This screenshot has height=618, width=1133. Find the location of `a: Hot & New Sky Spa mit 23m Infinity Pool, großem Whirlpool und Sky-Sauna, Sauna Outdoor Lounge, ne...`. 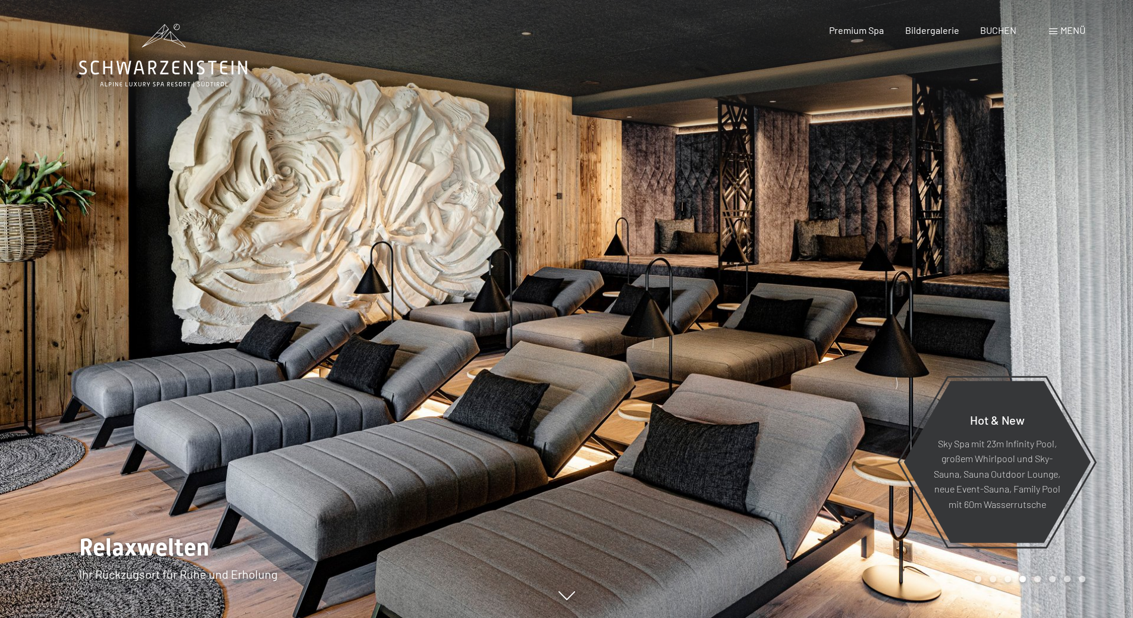

a: Hot & New Sky Spa mit 23m Infinity Pool, großem Whirlpool und Sky-Sauna, Sauna Outdoor Lounge, ne... is located at coordinates (997, 462).